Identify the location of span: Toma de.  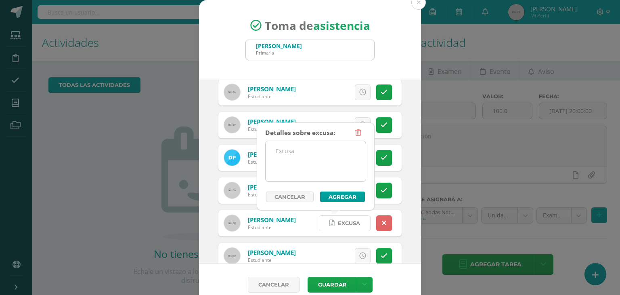
(317, 25).